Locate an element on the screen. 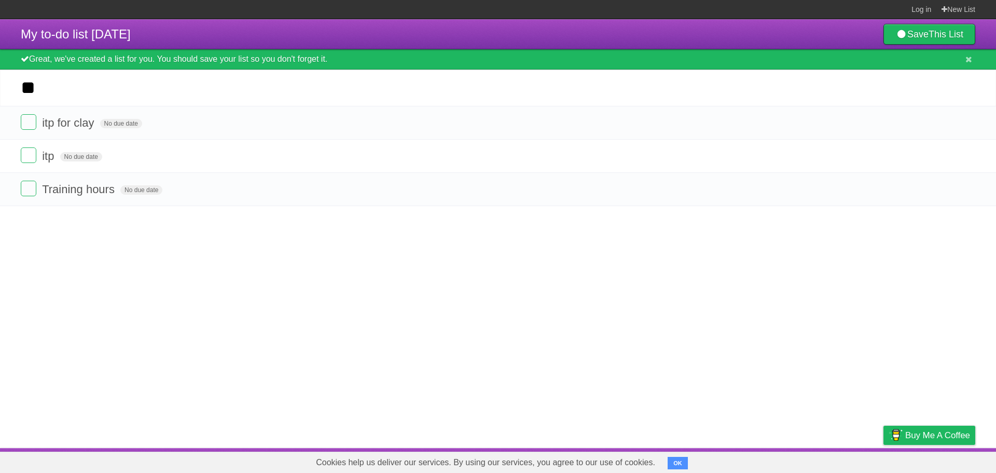 The height and width of the screenshot is (473, 996). img: Buy me a coffee is located at coordinates (896, 435).